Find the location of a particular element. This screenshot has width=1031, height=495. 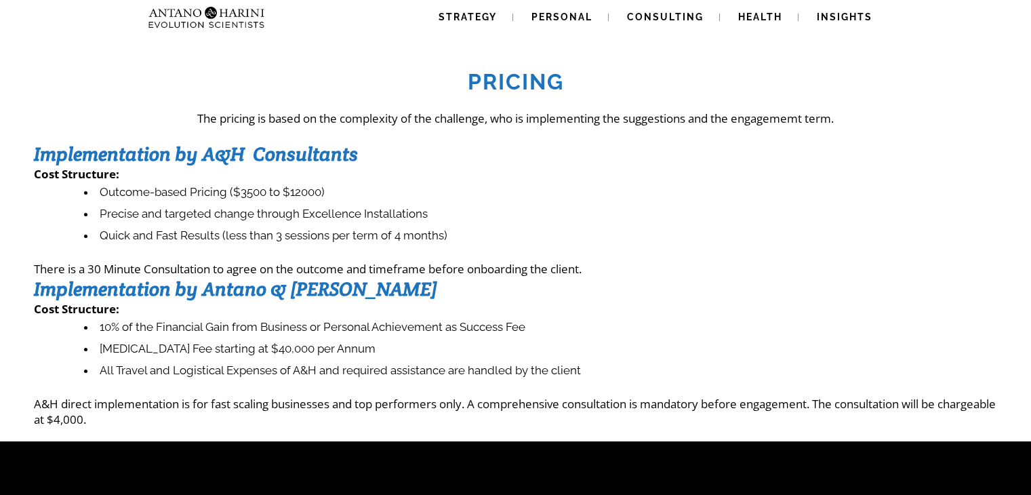

li: 10% of the Financial Gain from Business or Personal Achievement as Success Fee is located at coordinates (540, 328).